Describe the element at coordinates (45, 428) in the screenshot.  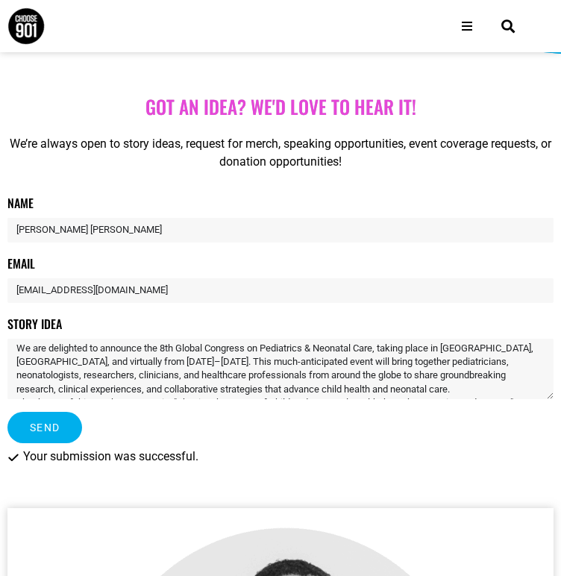
I see `button: Send` at that location.